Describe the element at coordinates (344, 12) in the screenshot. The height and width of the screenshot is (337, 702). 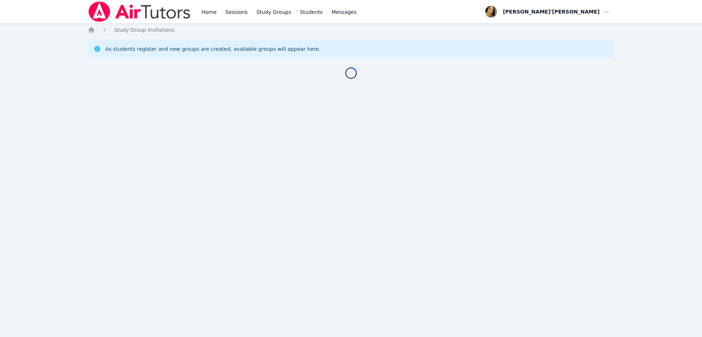
I see `span: Messages` at that location.